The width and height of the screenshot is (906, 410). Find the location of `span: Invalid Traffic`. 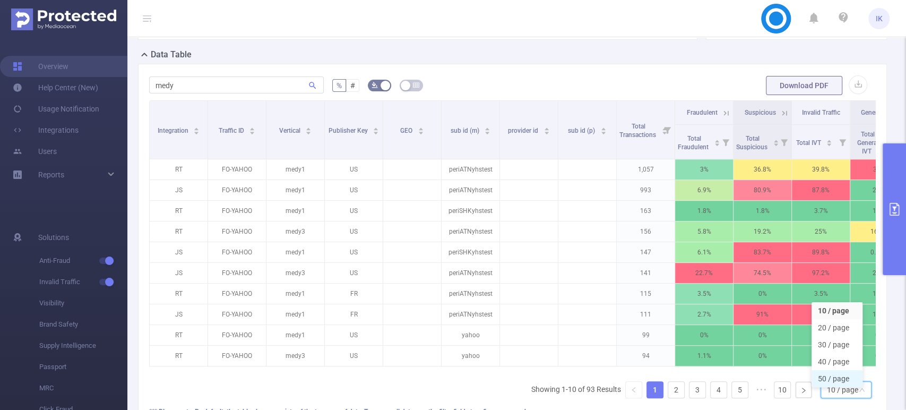

span: Invalid Traffic is located at coordinates (821, 112).